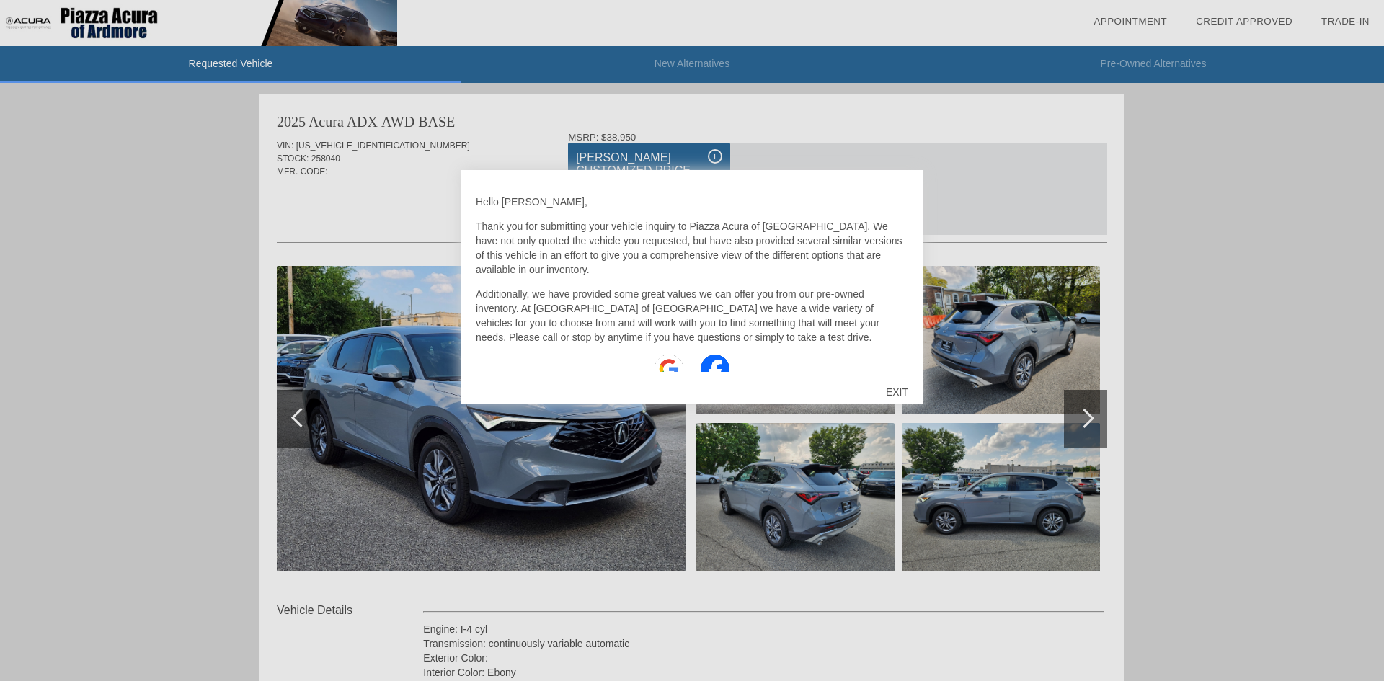 This screenshot has width=1384, height=681. What do you see at coordinates (715, 369) in the screenshot?
I see `img: Facebook Icon` at bounding box center [715, 369].